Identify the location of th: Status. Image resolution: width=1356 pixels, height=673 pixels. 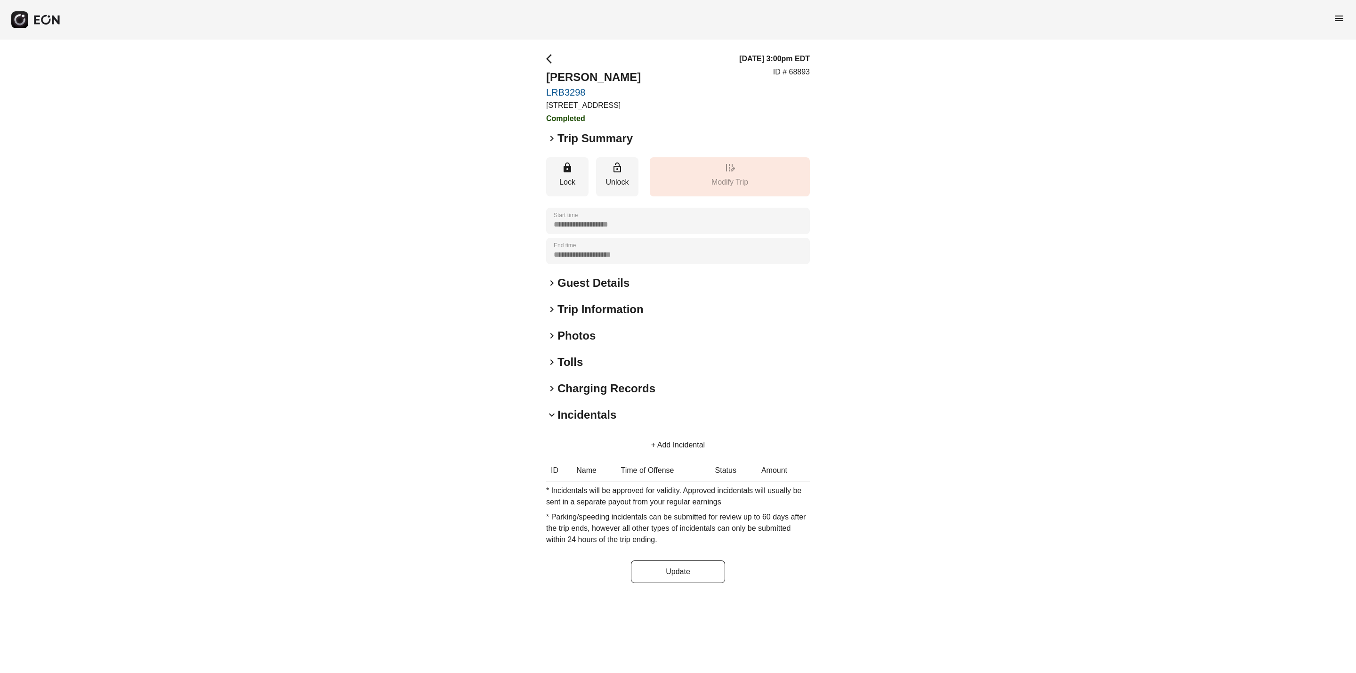
(734, 470).